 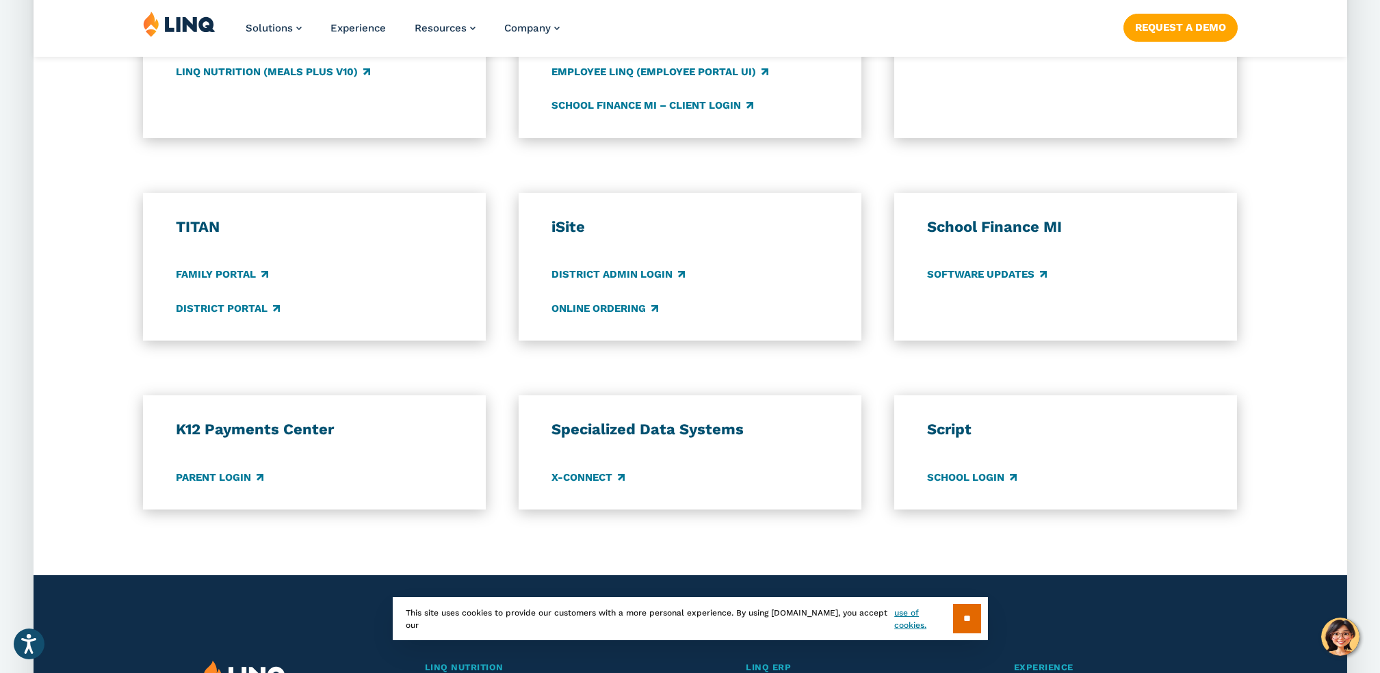 I want to click on a: X-Connect, so click(x=588, y=478).